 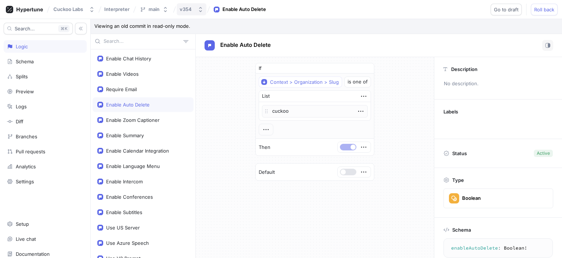 I want to click on p: Viewing an old commit in read-only mode., so click(x=327, y=26).